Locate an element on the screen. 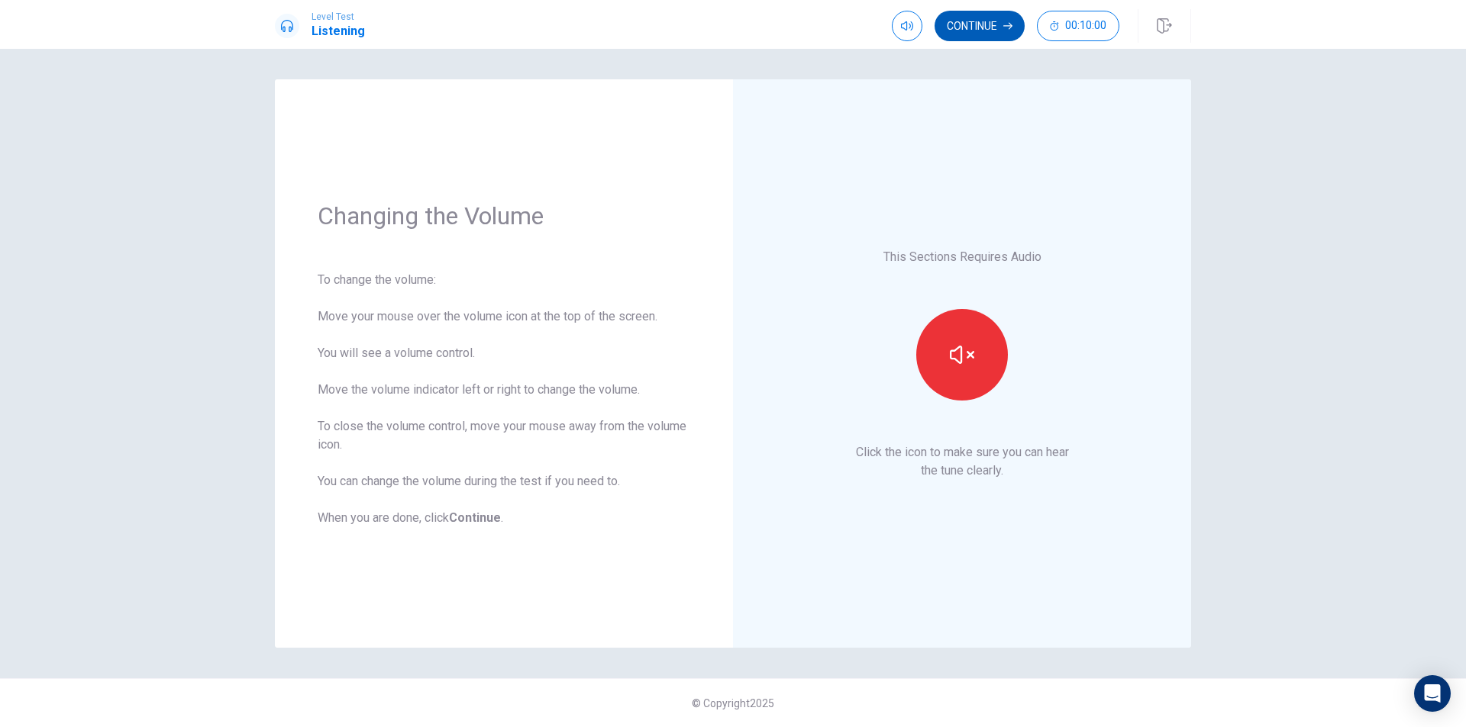  div: To change the volume: Move your mouse over the volume icon at the top of the screen. You will see... is located at coordinates (504, 399).